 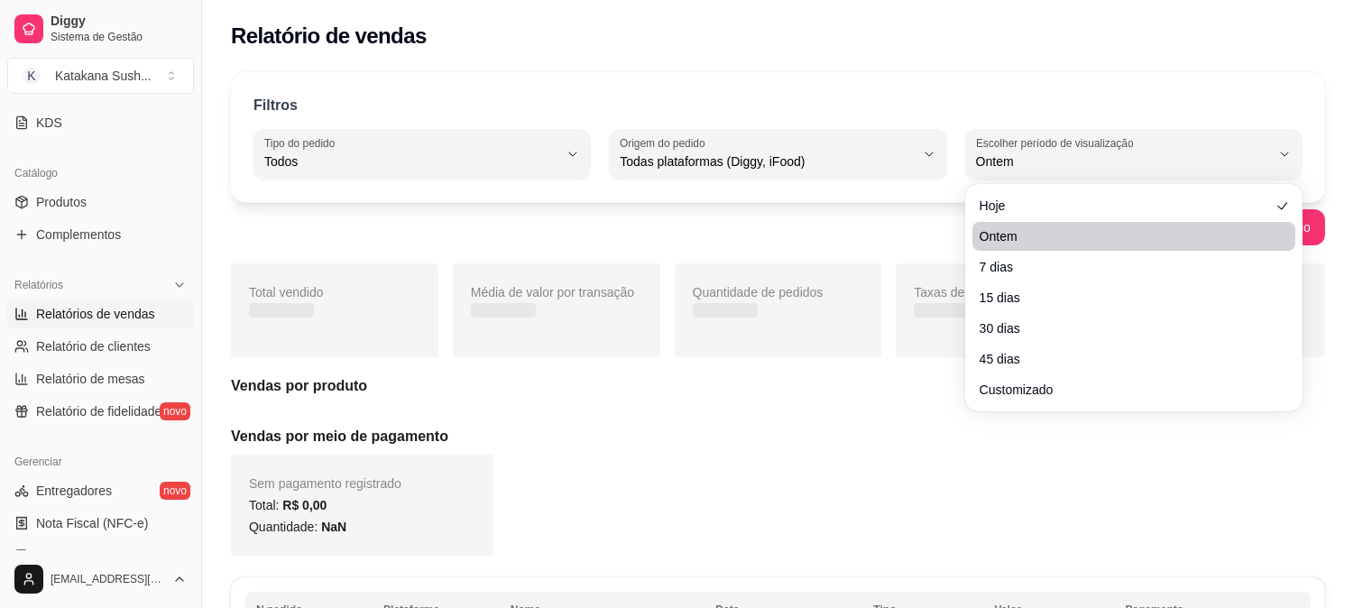 What do you see at coordinates (286, 292) in the screenshot?
I see `span: Total vendido` at bounding box center [286, 292].